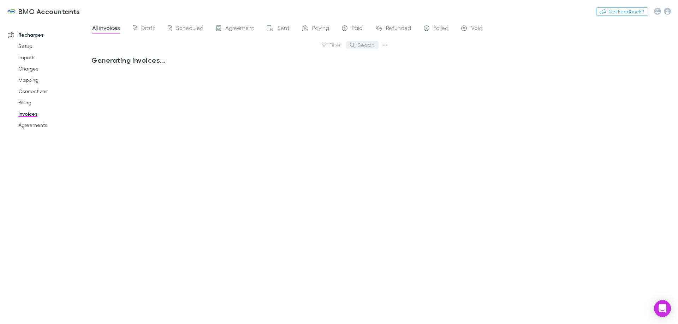  What do you see at coordinates (106, 29) in the screenshot?
I see `span: All invoices` at bounding box center [106, 29].